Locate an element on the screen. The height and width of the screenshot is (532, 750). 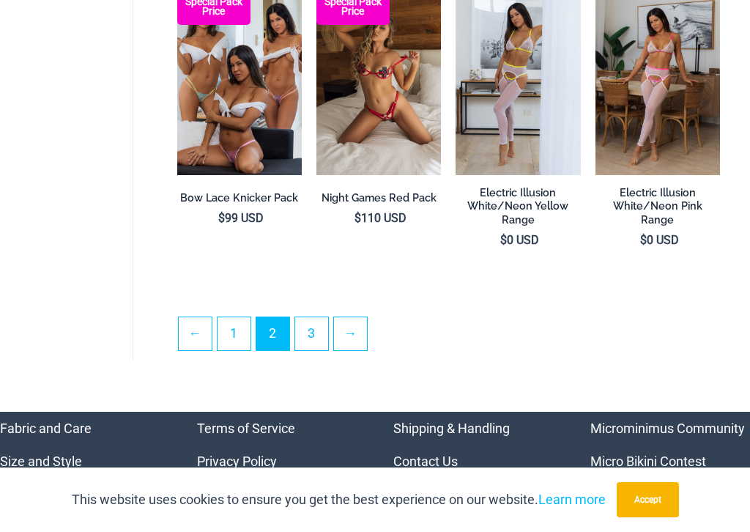
span: Page 2 is located at coordinates (273, 333).